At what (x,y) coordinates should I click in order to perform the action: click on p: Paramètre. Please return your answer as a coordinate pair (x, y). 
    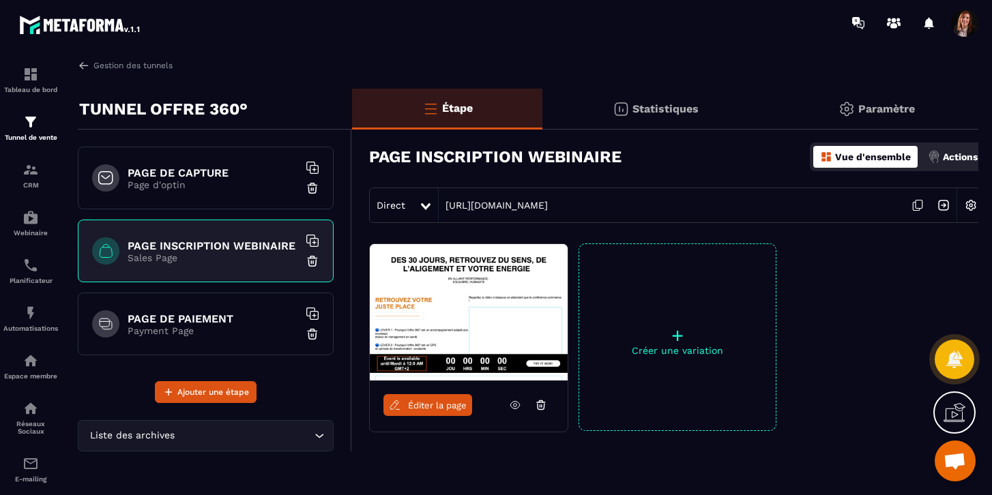
    Looking at the image, I should click on (886, 108).